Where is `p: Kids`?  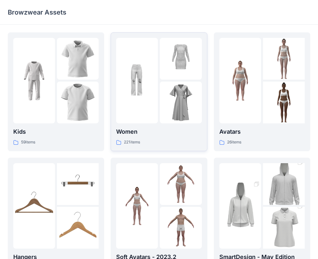
p: Kids is located at coordinates (56, 132).